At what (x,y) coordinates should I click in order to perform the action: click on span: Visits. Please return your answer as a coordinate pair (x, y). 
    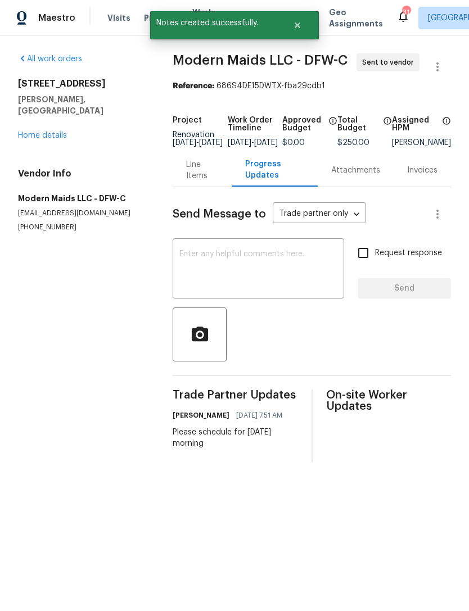
    Looking at the image, I should click on (119, 18).